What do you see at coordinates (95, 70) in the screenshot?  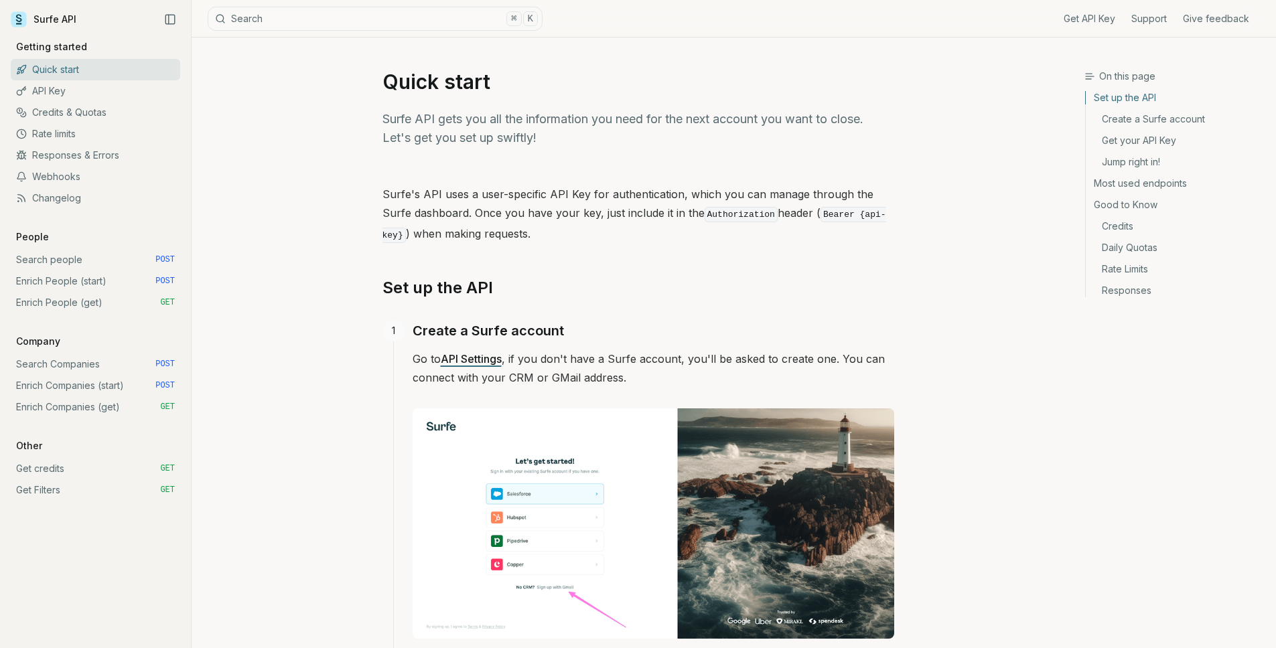 I see `a: Quick start` at bounding box center [95, 70].